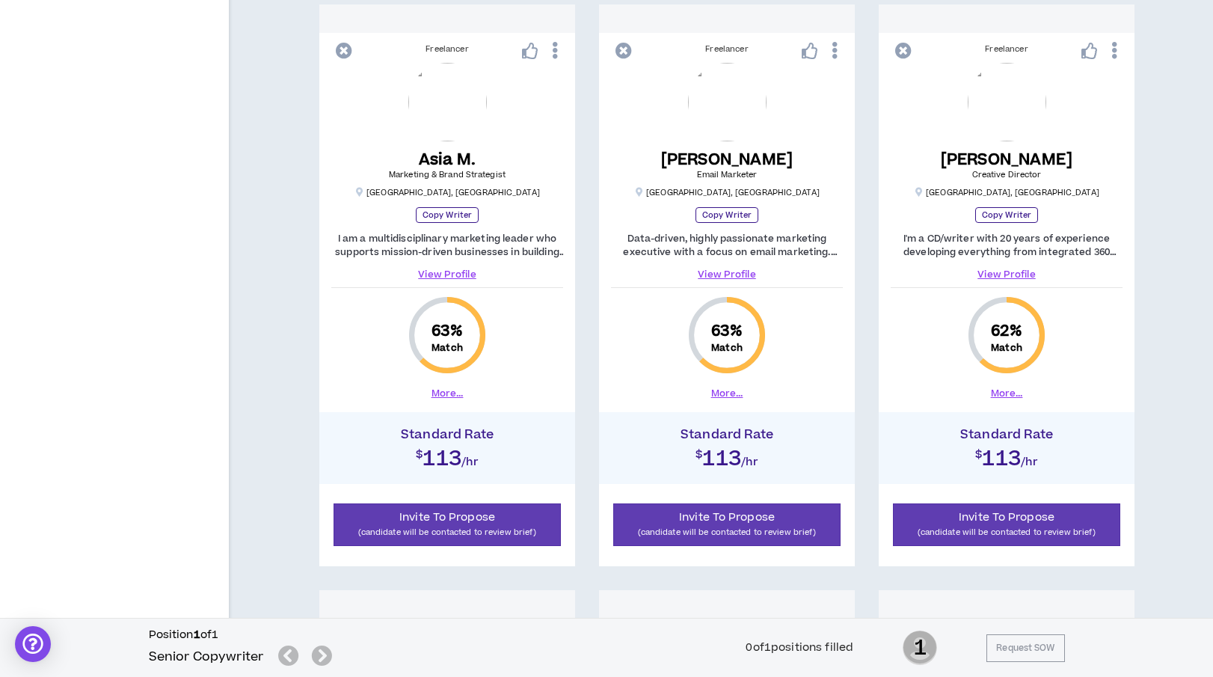  What do you see at coordinates (447, 245) in the screenshot?
I see `p: I am a multidisciplinary marketing leader who supports mission-driven businesses in building awar...` at bounding box center [447, 245].